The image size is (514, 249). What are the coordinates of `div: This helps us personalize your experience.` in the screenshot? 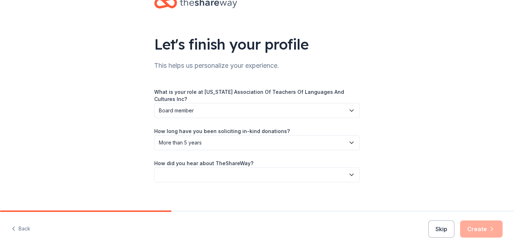 It's located at (257, 66).